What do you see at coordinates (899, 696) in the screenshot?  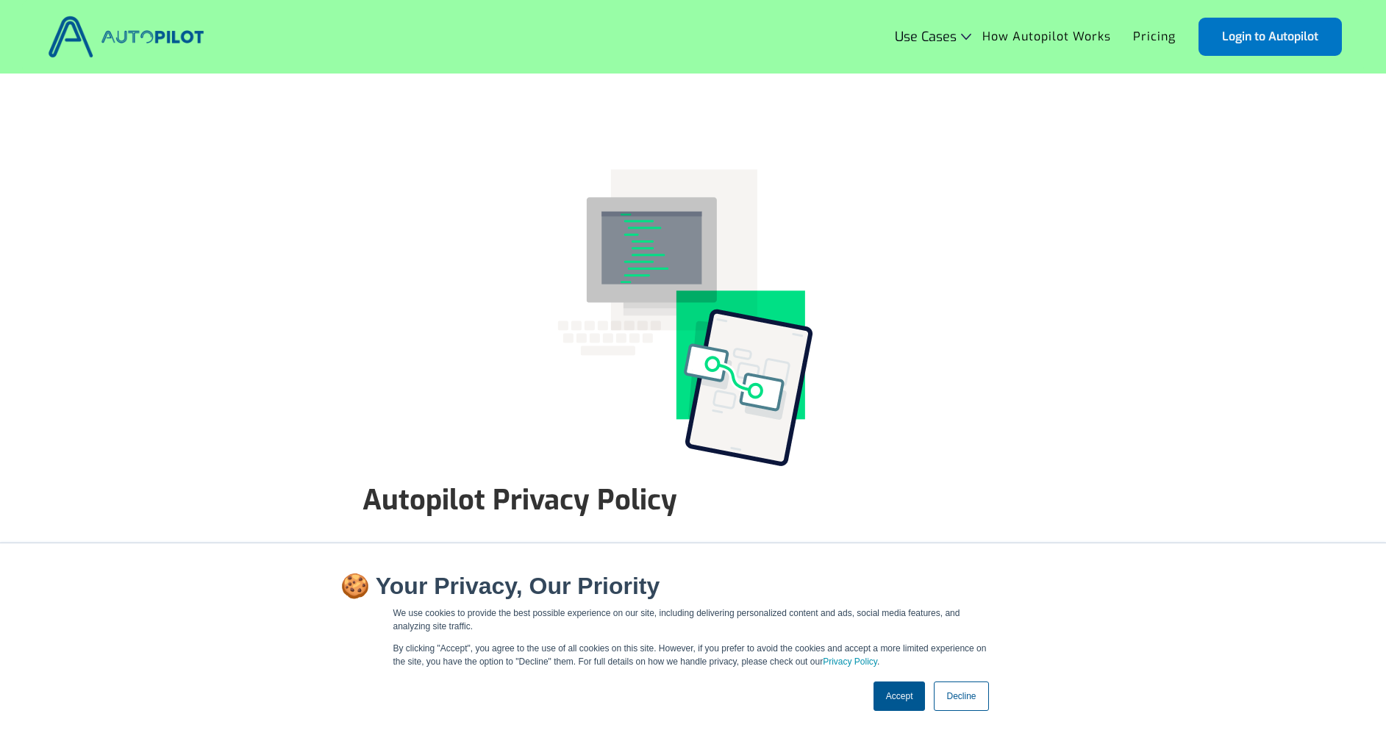 I see `a: Accept` at bounding box center [899, 696].